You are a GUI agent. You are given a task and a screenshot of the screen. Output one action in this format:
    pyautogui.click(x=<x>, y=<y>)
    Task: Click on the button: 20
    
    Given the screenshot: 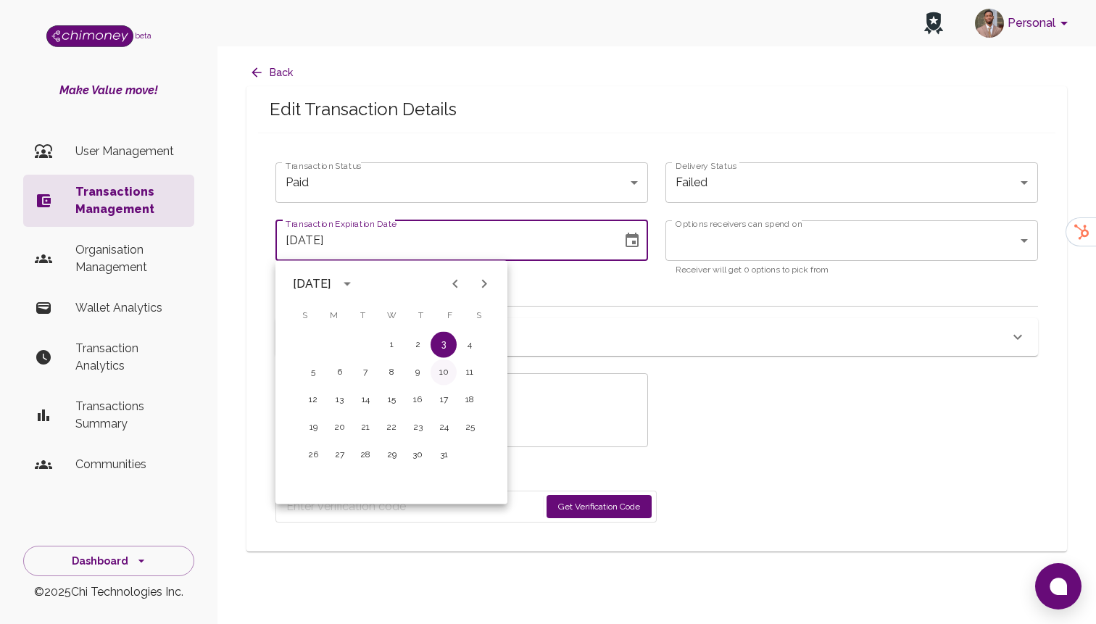 What is the action you would take?
    pyautogui.click(x=339, y=428)
    